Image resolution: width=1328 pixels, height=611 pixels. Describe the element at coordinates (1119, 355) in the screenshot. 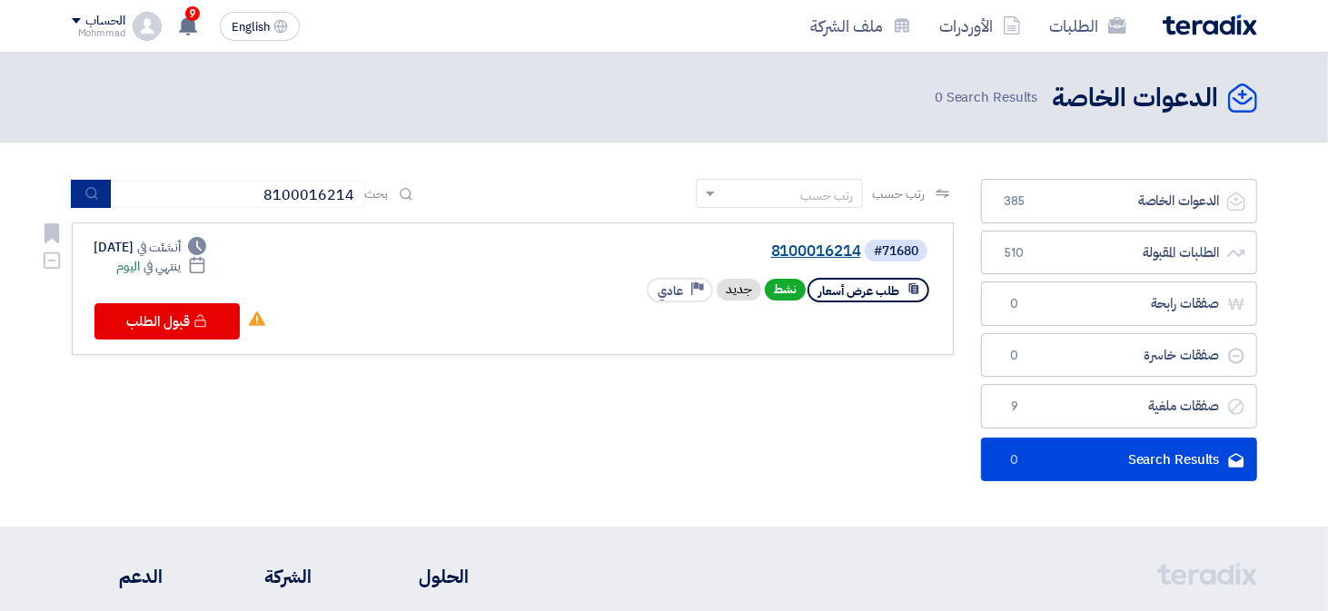

I see `a: صفقات خاسرة0` at that location.